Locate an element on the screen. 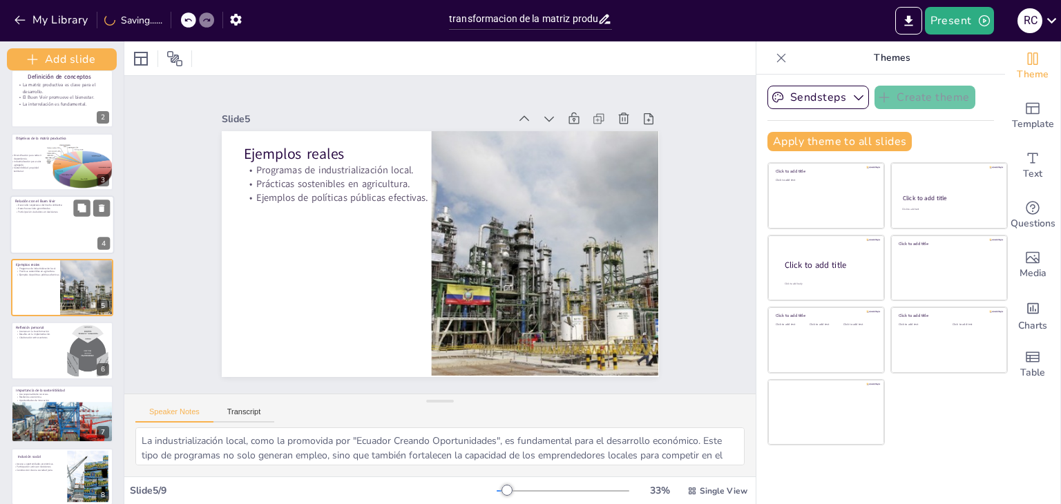  p: Desafíos en la implementación. is located at coordinates (39, 334).